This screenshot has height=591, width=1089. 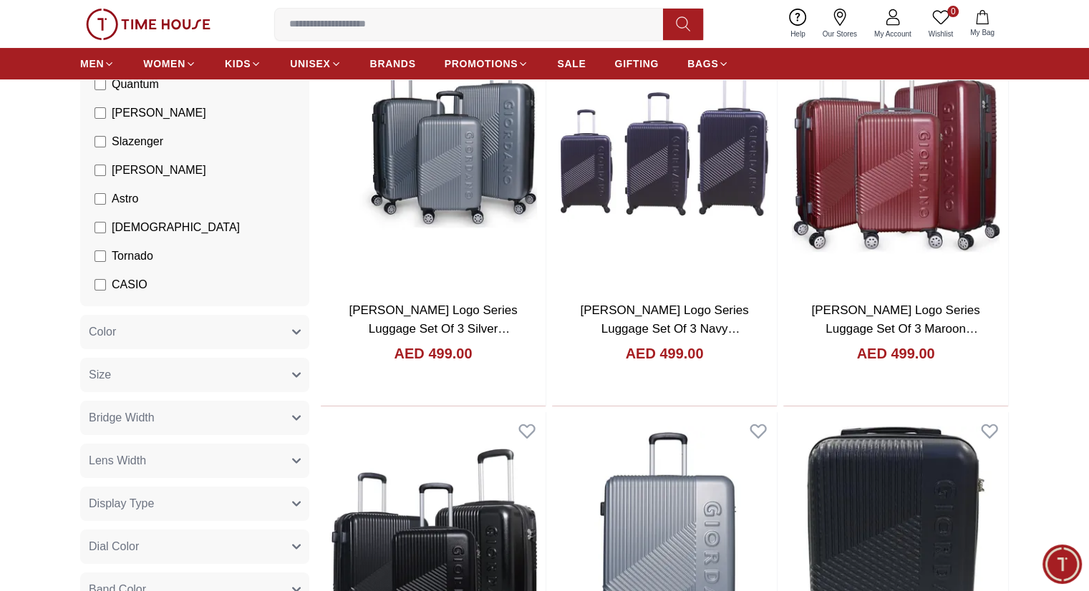 What do you see at coordinates (100, 199) in the screenshot?
I see `input: Astro` at bounding box center [100, 199].